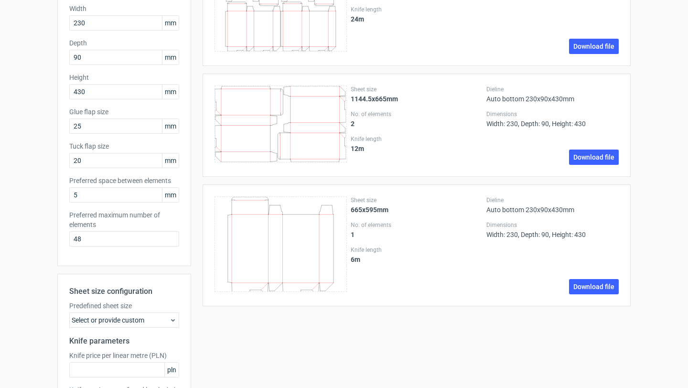 The height and width of the screenshot is (388, 688). What do you see at coordinates (172, 370) in the screenshot?
I see `span: pln` at bounding box center [172, 370].